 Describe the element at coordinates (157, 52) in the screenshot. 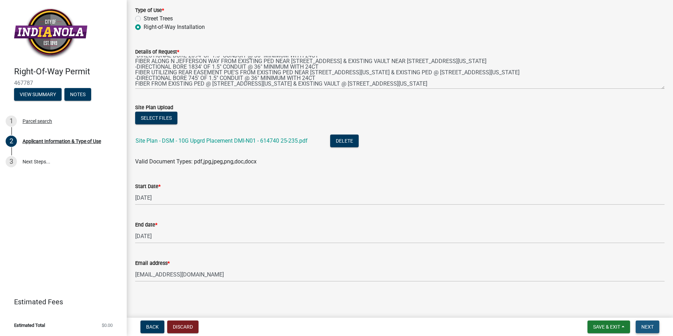

I see `label: Details of Request` at that location.